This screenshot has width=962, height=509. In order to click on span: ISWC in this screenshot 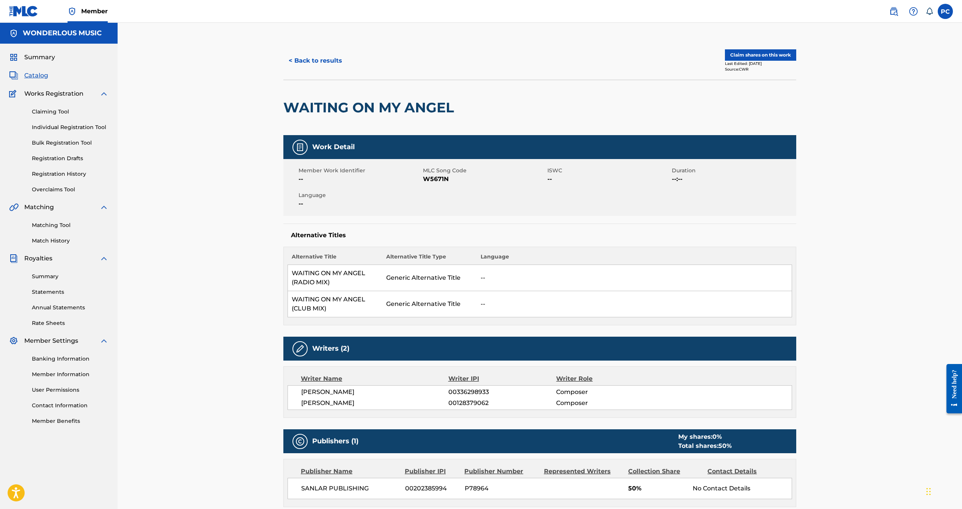, I will do `click(608, 170)`.